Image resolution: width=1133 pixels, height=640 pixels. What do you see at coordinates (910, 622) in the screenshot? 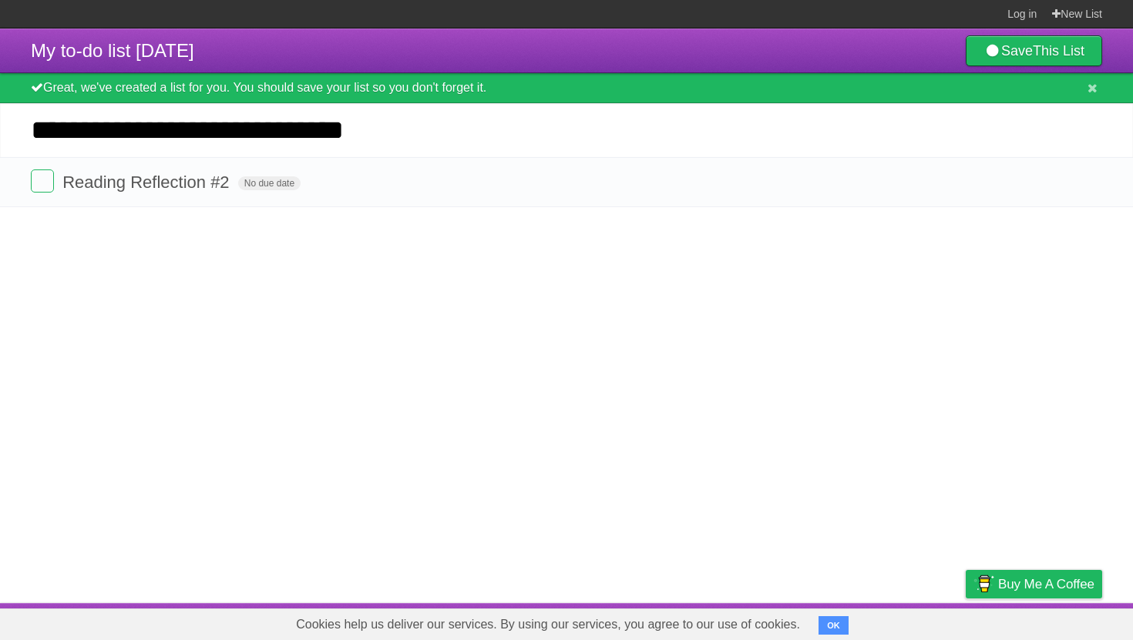
I see `a: Terms` at bounding box center [910, 622].